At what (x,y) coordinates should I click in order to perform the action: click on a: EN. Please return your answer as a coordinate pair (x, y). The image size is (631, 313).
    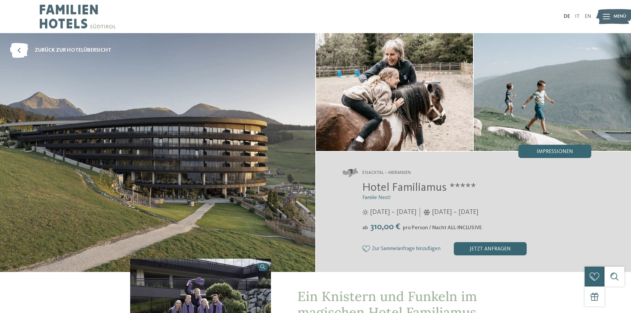
    Looking at the image, I should click on (588, 17).